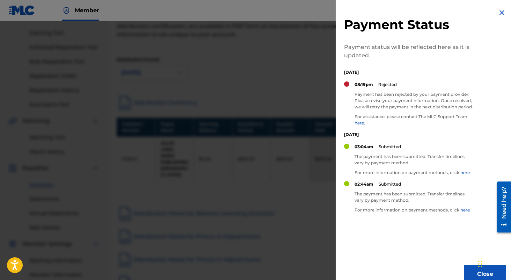 Image resolution: width=511 pixels, height=280 pixels. What do you see at coordinates (408, 24) in the screenshot?
I see `h2: Payment Status` at bounding box center [408, 24].